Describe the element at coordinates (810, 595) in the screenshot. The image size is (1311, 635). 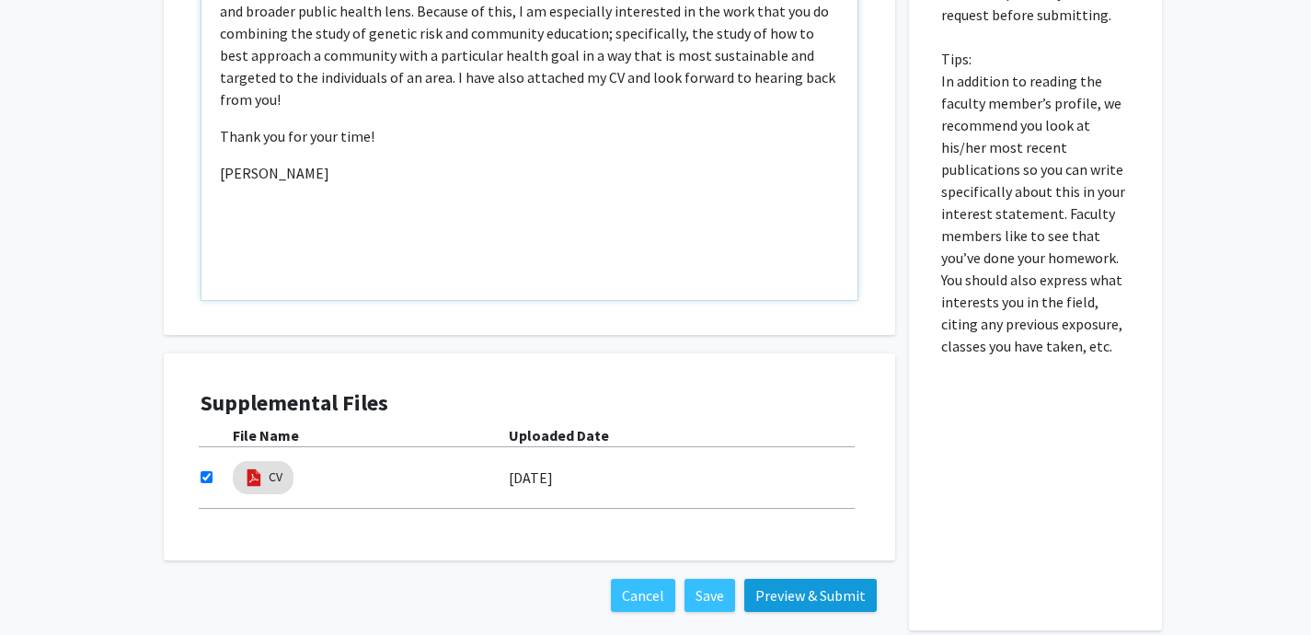
I see `button: Preview & Submit` at that location.